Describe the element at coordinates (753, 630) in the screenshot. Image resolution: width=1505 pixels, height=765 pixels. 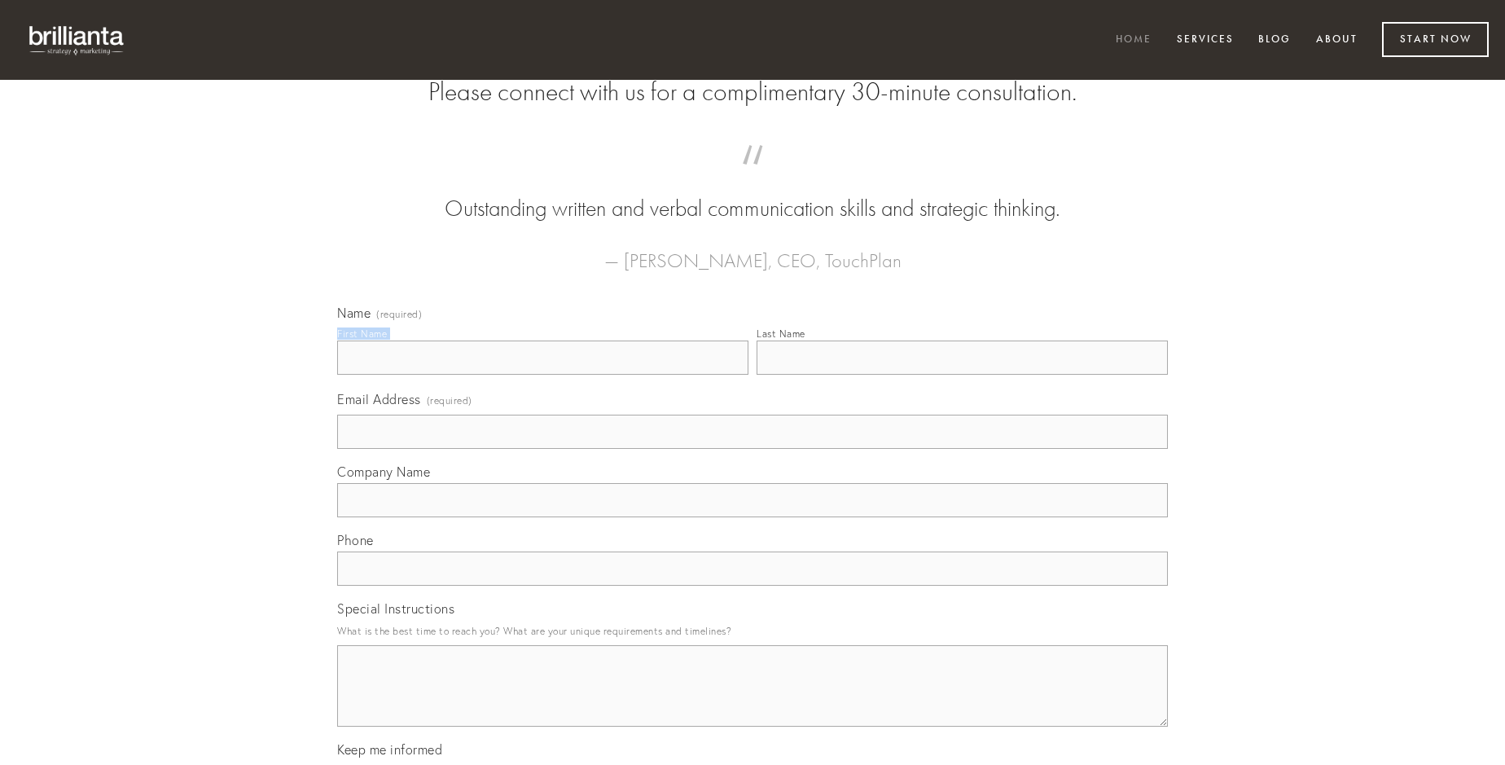
I see `p: What is the best time to reach you? What are your unique requirements and timelines?` at that location.